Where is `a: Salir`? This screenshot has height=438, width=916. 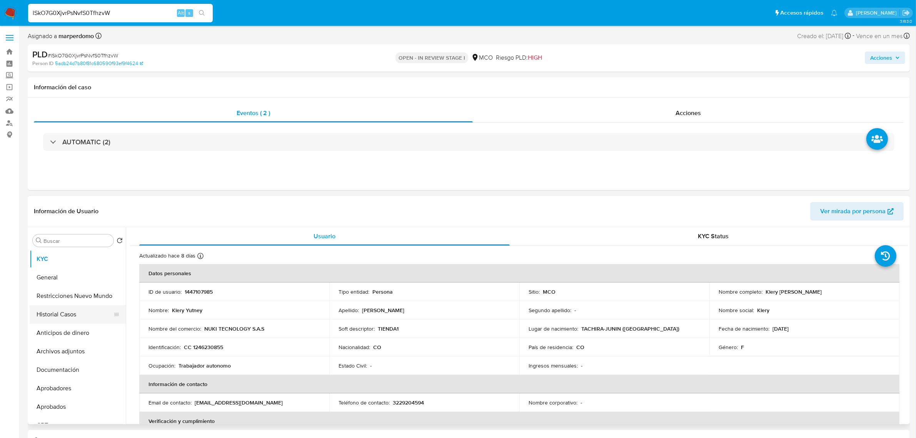
a: Salir is located at coordinates (906, 13).